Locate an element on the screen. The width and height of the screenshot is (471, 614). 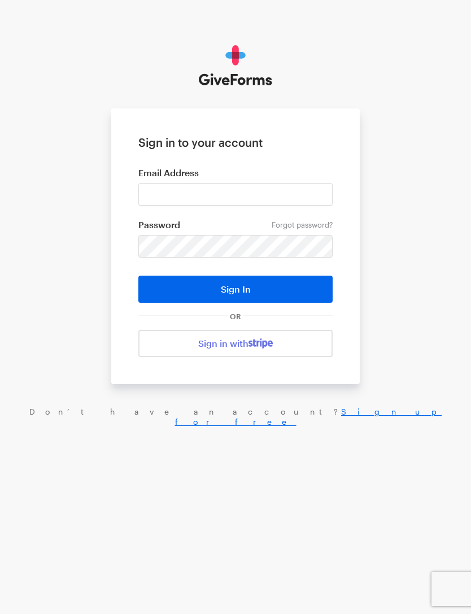
span: OR is located at coordinates (236, 316).